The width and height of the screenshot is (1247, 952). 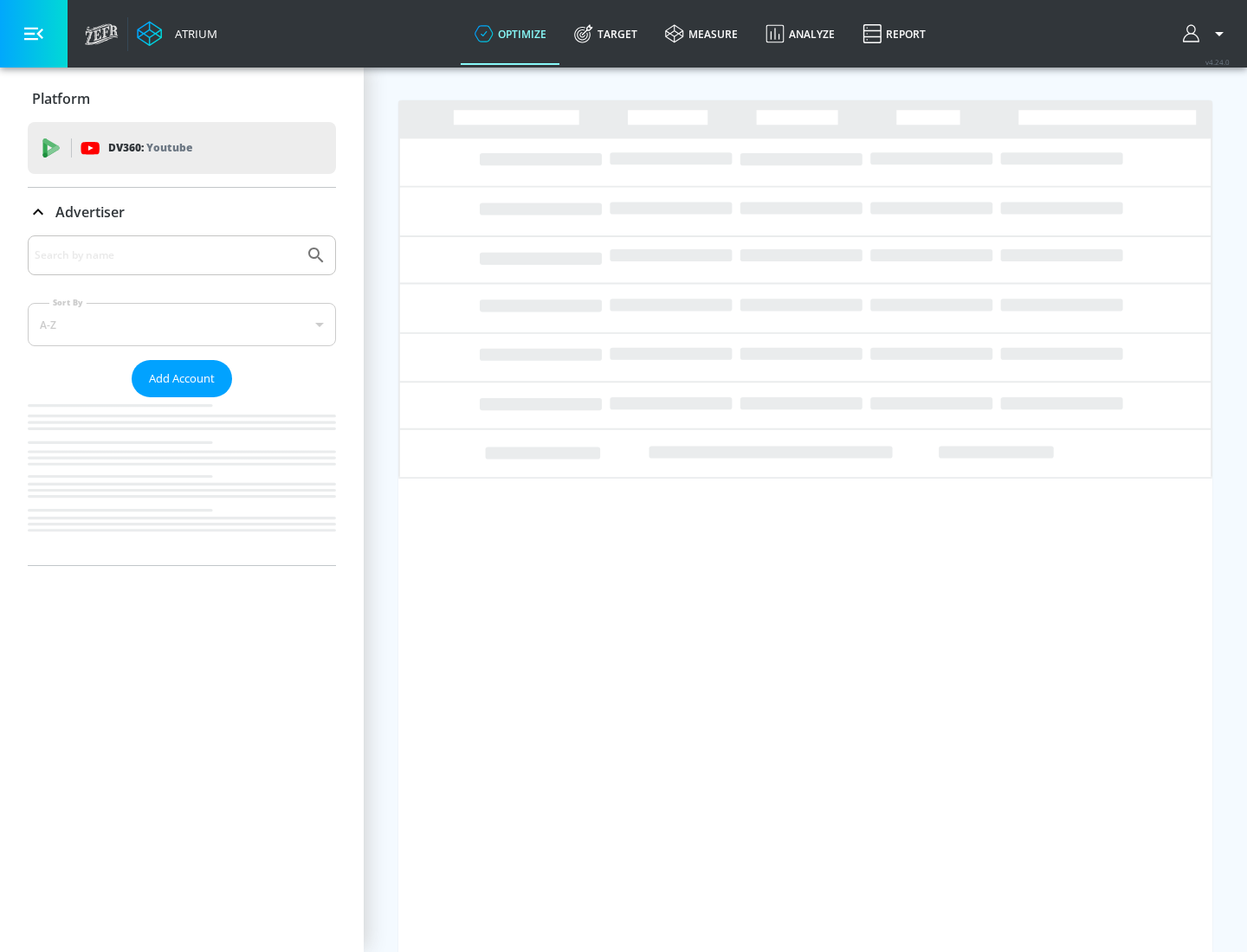 I want to click on a: optimize, so click(x=510, y=34).